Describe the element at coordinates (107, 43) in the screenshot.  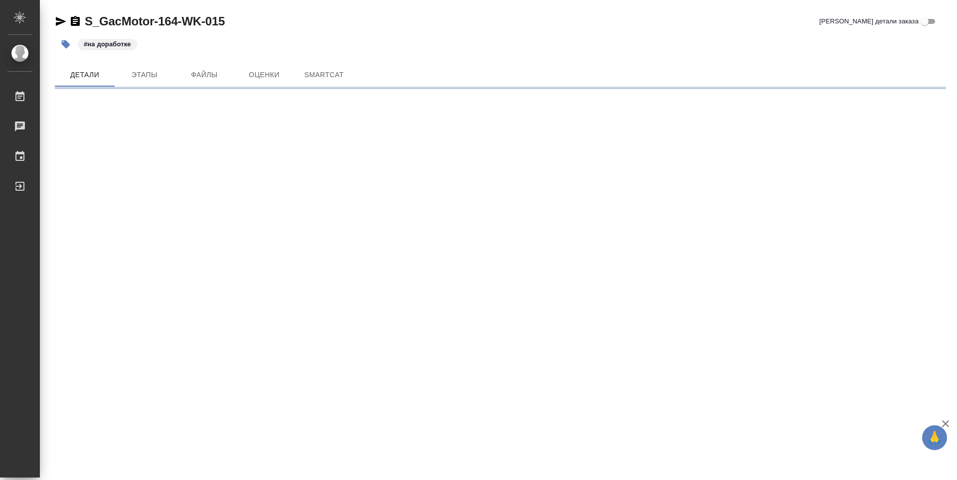
I see `span: на доработке` at that location.